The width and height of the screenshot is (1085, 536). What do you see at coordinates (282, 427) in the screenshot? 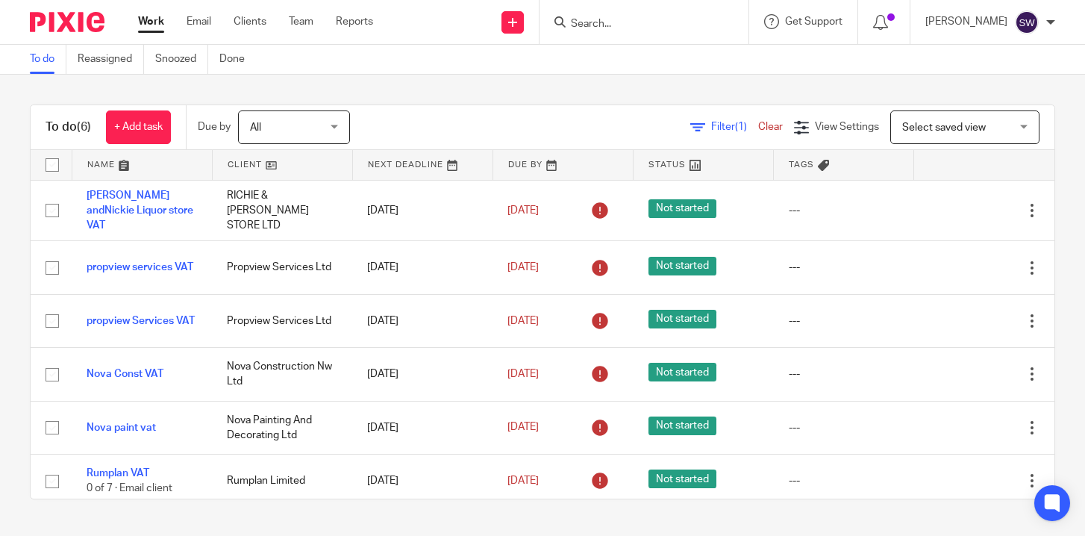
I see `td: Nova Painting And Decorating Ltd` at bounding box center [282, 427].